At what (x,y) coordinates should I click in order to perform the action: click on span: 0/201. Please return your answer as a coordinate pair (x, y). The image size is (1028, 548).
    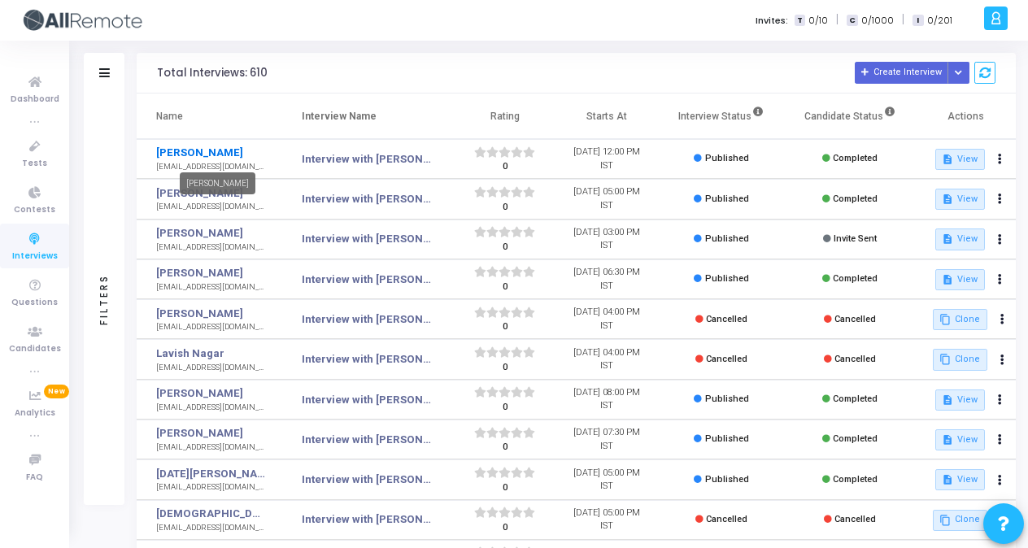
    Looking at the image, I should click on (939, 20).